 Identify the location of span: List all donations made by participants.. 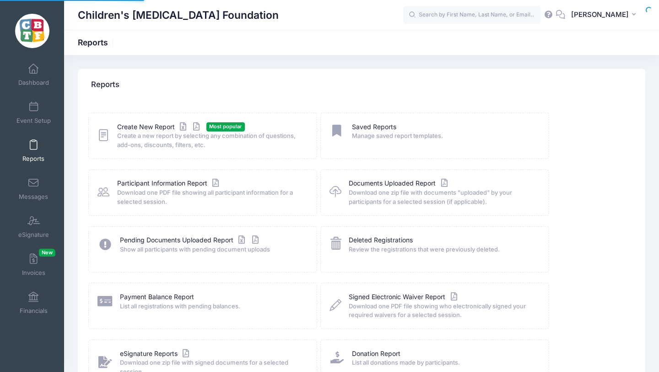
(444, 362).